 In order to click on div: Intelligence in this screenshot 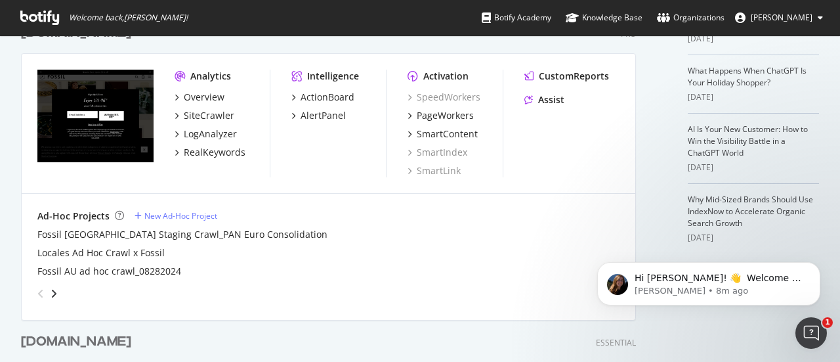, I will do `click(333, 76)`.